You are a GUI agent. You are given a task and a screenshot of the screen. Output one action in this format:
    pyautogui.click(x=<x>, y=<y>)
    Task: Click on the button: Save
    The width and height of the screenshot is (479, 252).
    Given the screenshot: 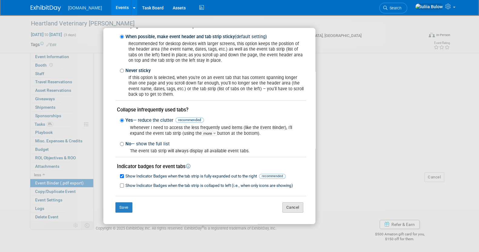 What is the action you would take?
    pyautogui.click(x=124, y=207)
    